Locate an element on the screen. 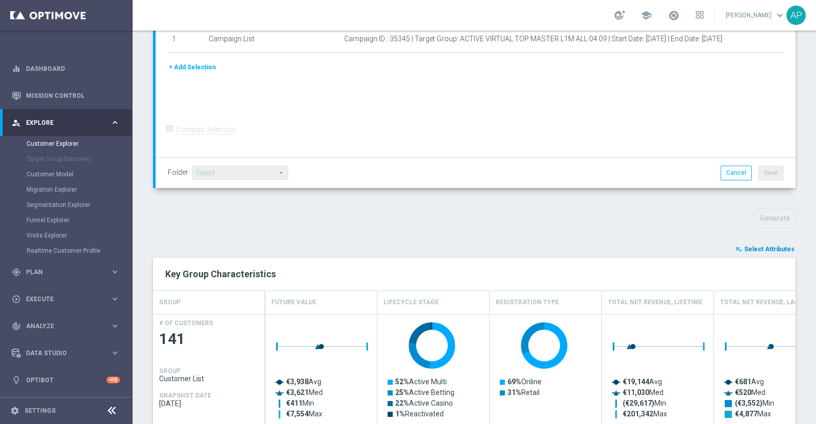 This screenshot has width=816, height=424. div: Plan is located at coordinates (61, 272).